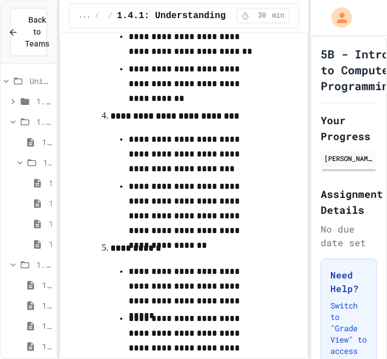  I want to click on span: 1.2: Learning to Solve Hard Problems, so click(47, 162).